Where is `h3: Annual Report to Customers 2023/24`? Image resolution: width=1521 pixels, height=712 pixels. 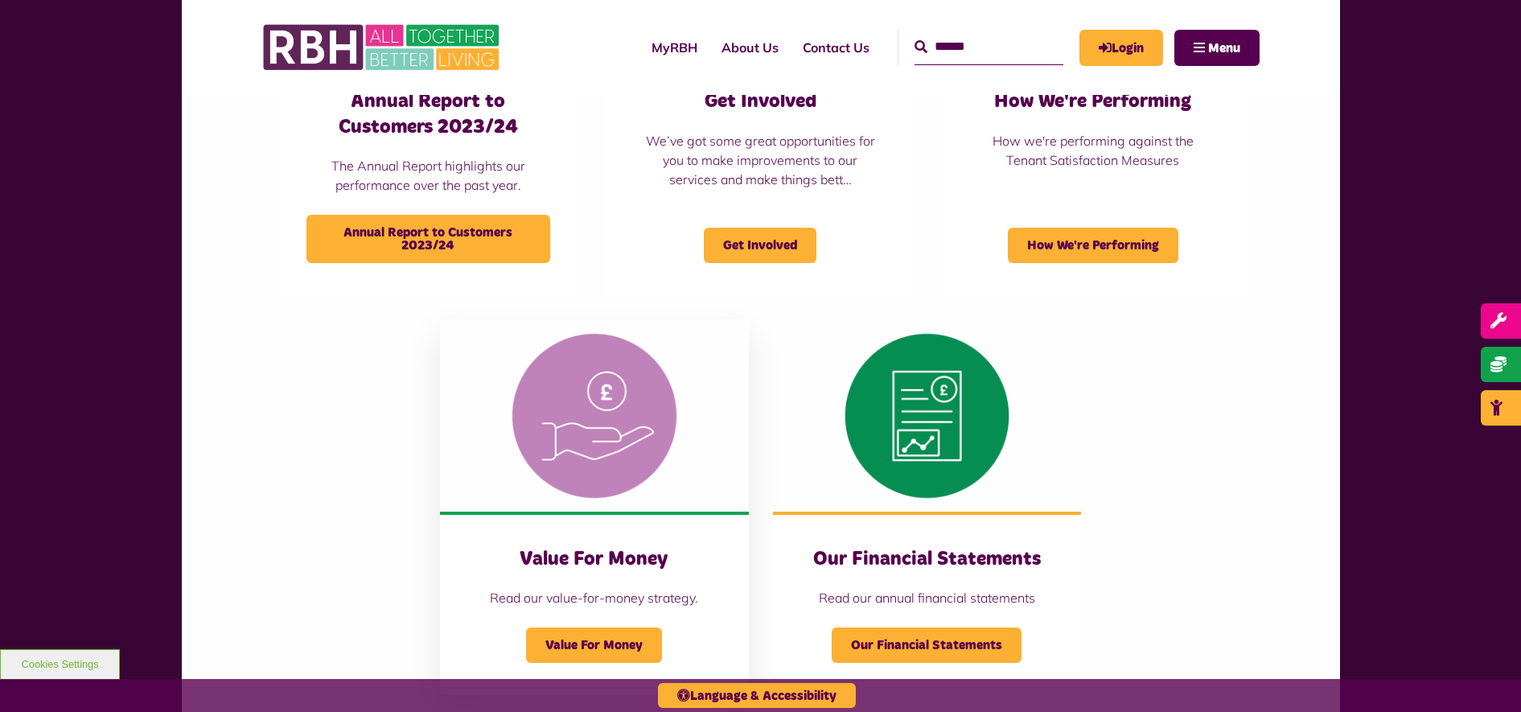
h3: Annual Report to Customers 2023/24 is located at coordinates (428, 114).